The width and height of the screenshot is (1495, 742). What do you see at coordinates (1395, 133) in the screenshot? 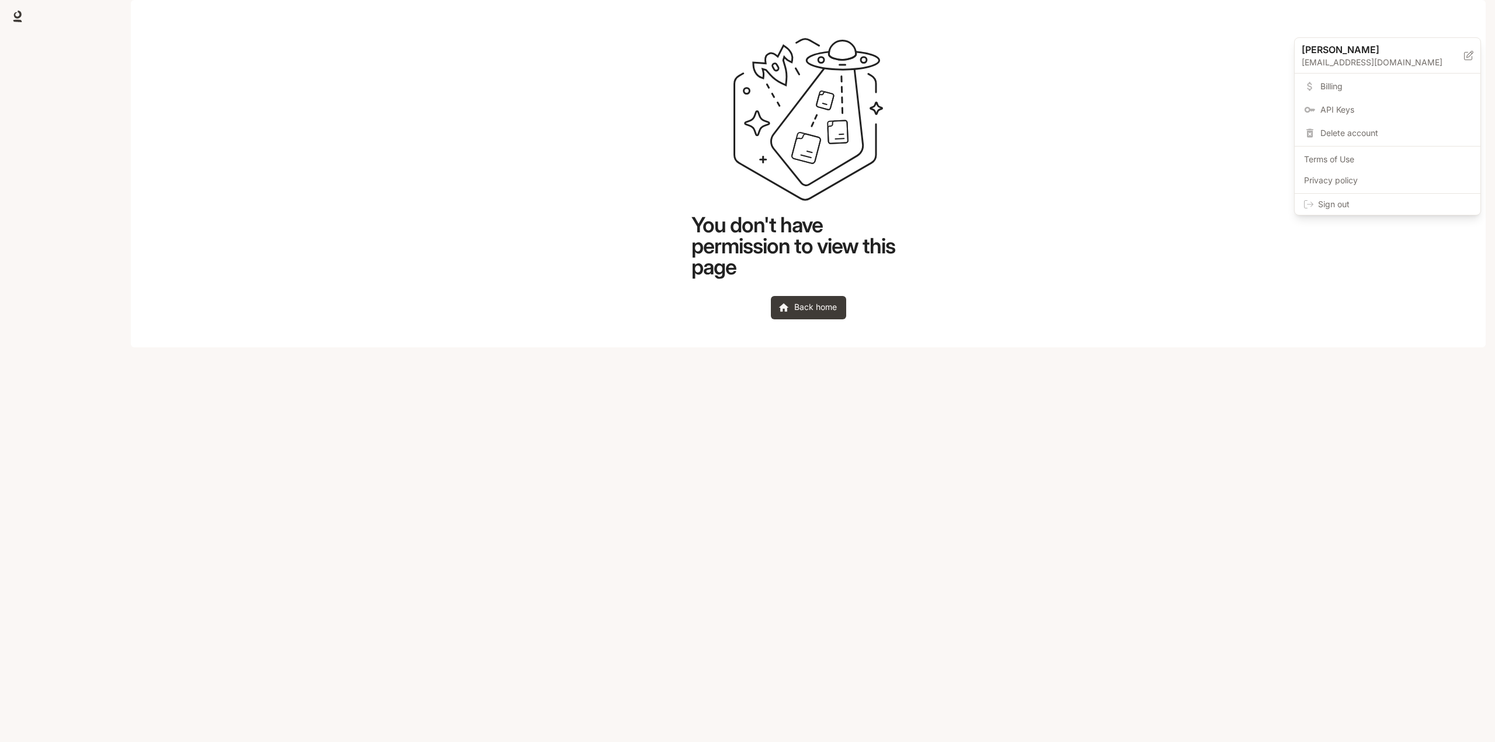
I see `span: Delete account` at bounding box center [1395, 133].